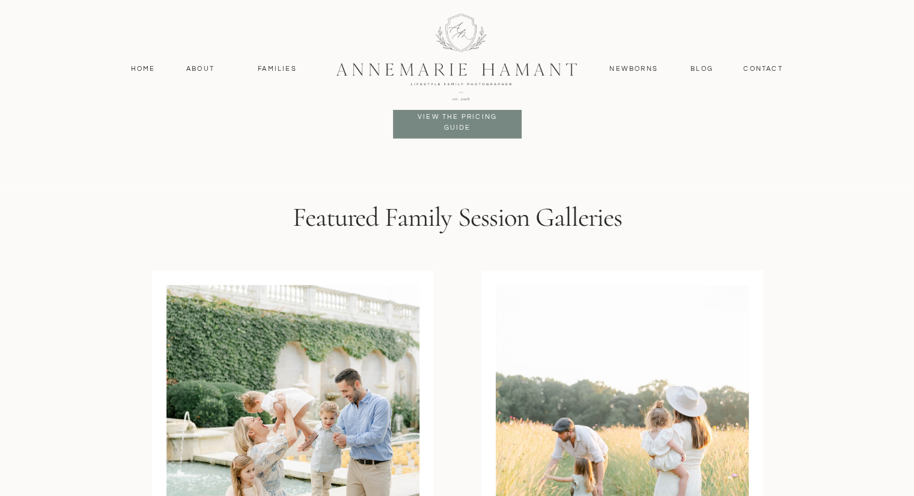 The image size is (914, 496). I want to click on h3: Featured Family Session Galleries, so click(457, 220).